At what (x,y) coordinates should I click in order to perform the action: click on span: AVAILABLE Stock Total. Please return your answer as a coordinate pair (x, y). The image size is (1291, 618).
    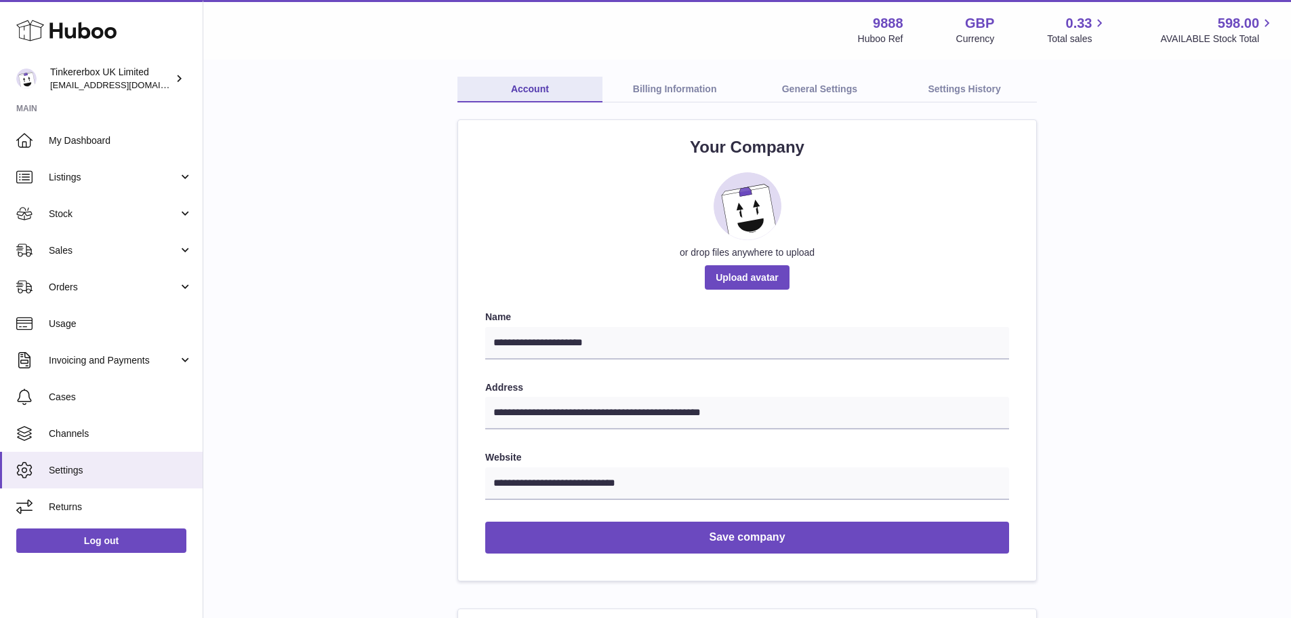
    Looking at the image, I should click on (1218, 39).